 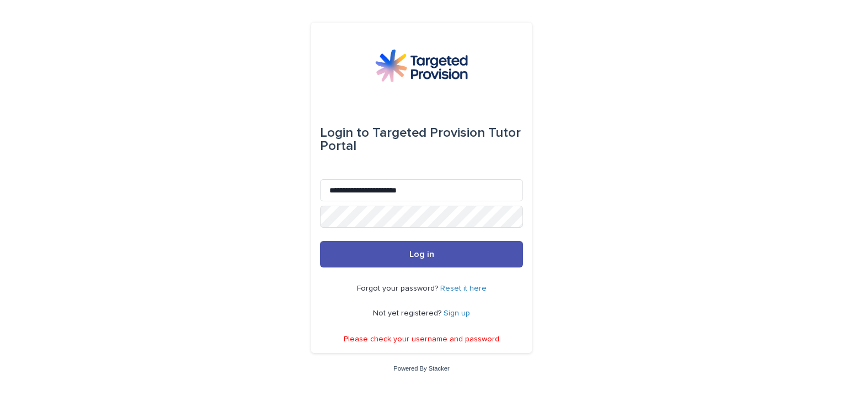 I want to click on span: Forgot your password?, so click(x=398, y=289).